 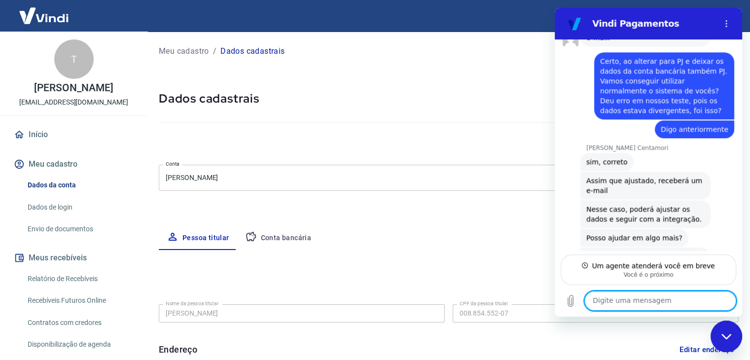 What do you see at coordinates (94, 267) in the screenshot?
I see `div: Você é o próximo` at bounding box center [94, 267].